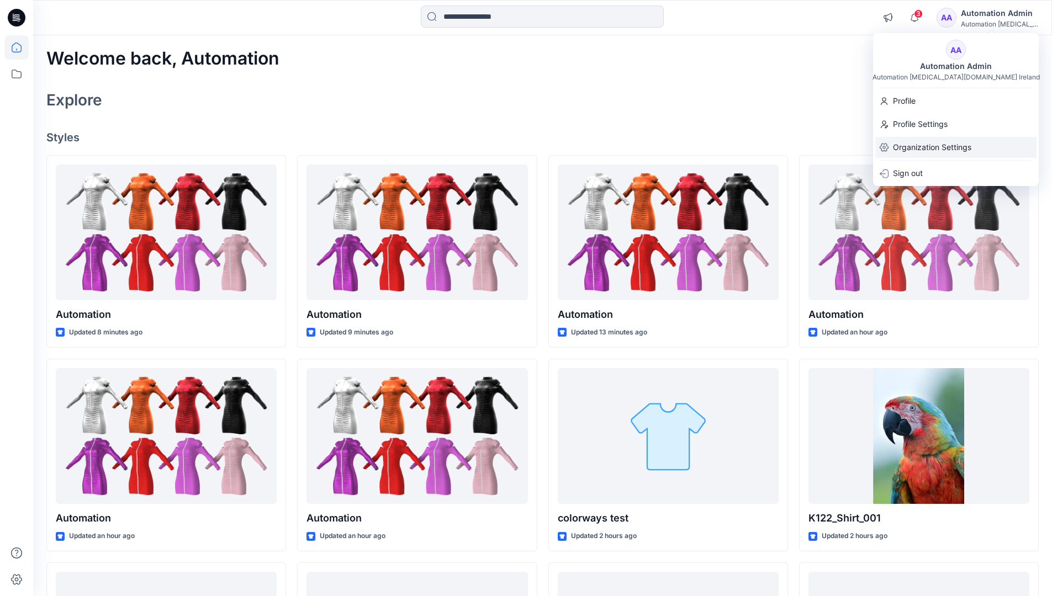 The height and width of the screenshot is (596, 1052). I want to click on h4: Styles, so click(542, 137).